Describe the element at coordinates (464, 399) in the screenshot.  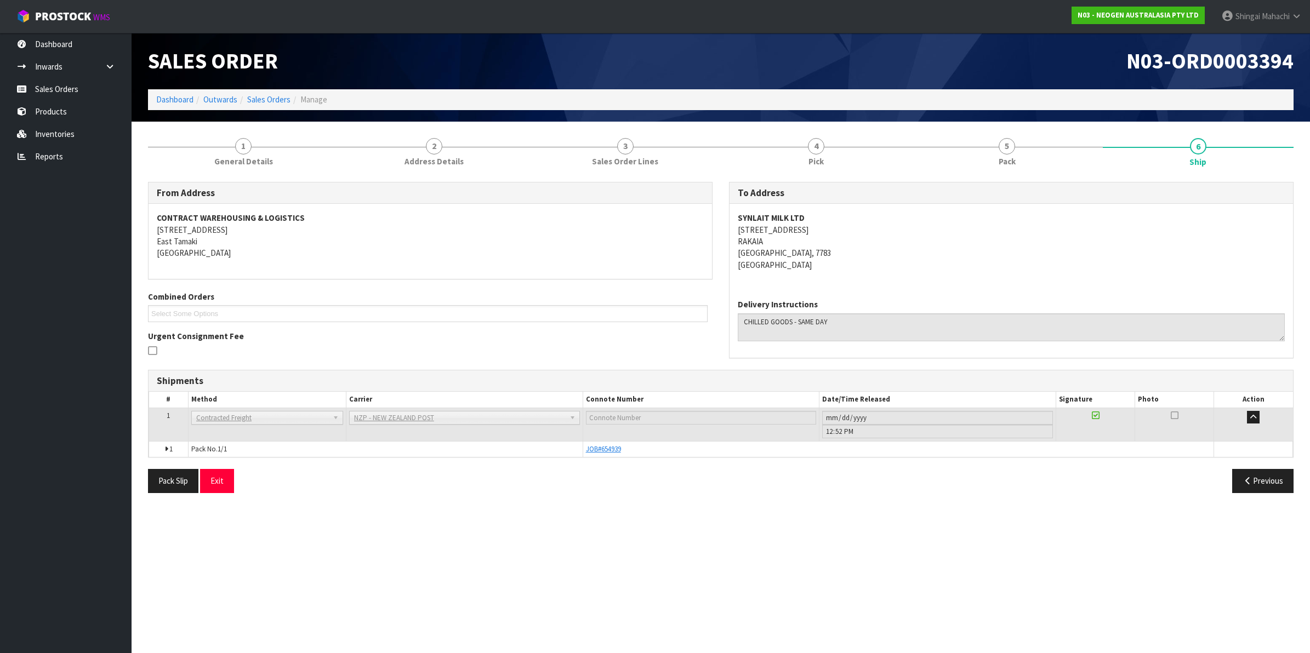
I see `th: Carrier` at that location.